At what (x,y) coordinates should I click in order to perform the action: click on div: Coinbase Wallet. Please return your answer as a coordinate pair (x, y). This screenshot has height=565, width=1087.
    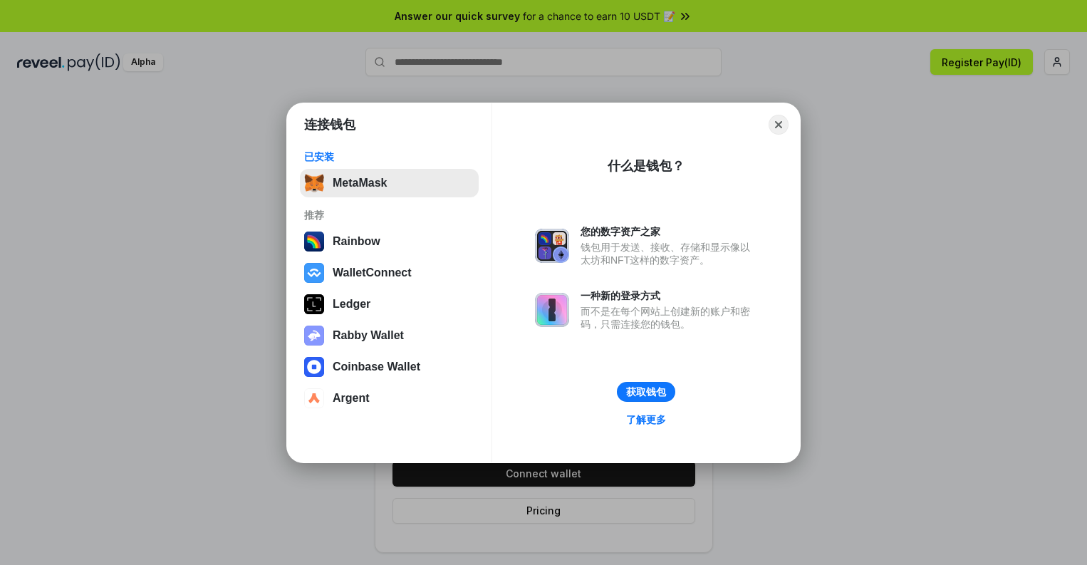
    Looking at the image, I should click on (376, 367).